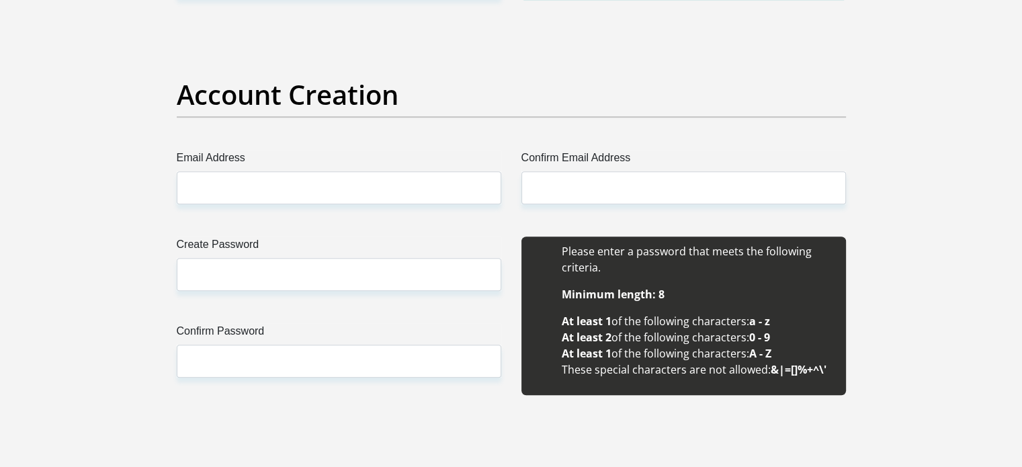  What do you see at coordinates (339, 187) in the screenshot?
I see `input: Email Address` at bounding box center [339, 187].